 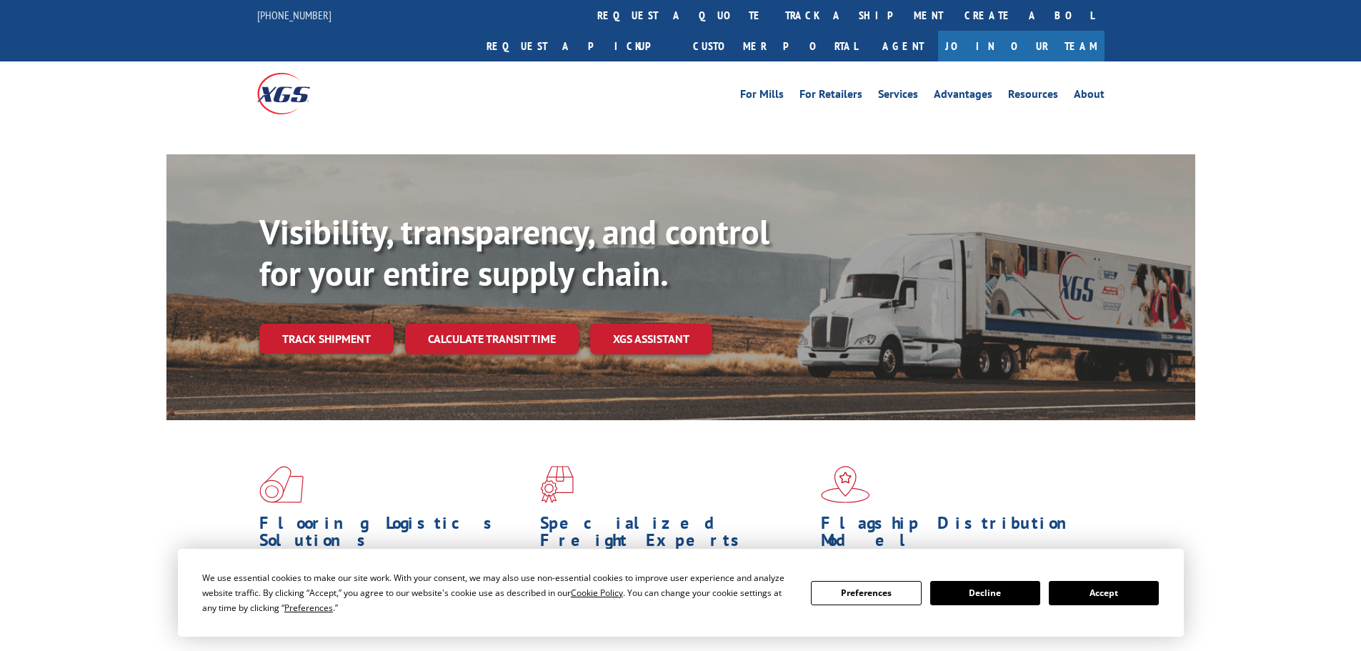 I want to click on button: Preferences, so click(x=866, y=593).